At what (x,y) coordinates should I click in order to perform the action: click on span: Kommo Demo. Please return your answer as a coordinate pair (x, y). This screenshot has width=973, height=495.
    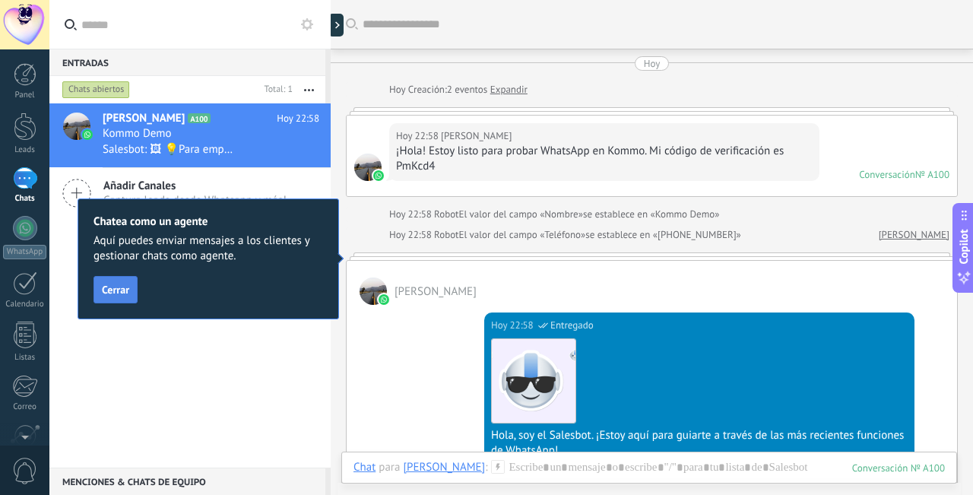
    Looking at the image, I should click on (137, 134).